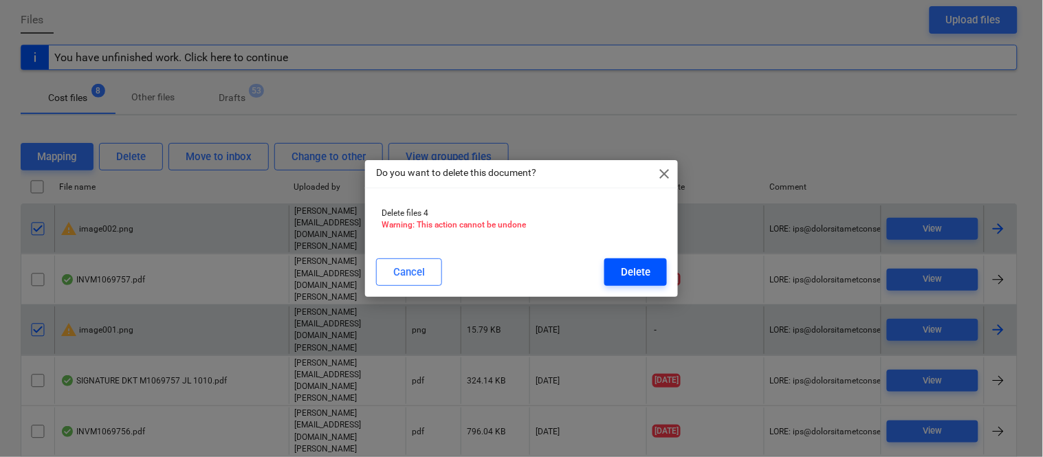 This screenshot has width=1043, height=457. What do you see at coordinates (521, 225) in the screenshot?
I see `p: Warning: This action cannot be undone` at bounding box center [521, 225].